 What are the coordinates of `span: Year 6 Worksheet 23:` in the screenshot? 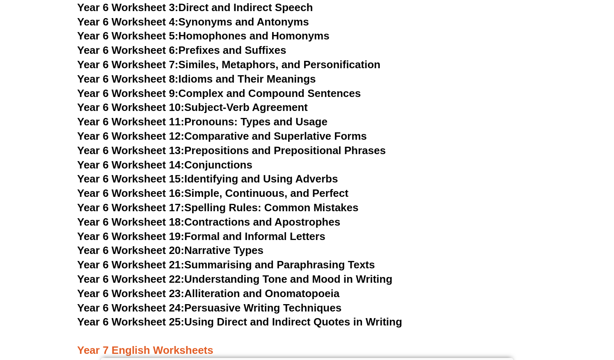 It's located at (131, 293).